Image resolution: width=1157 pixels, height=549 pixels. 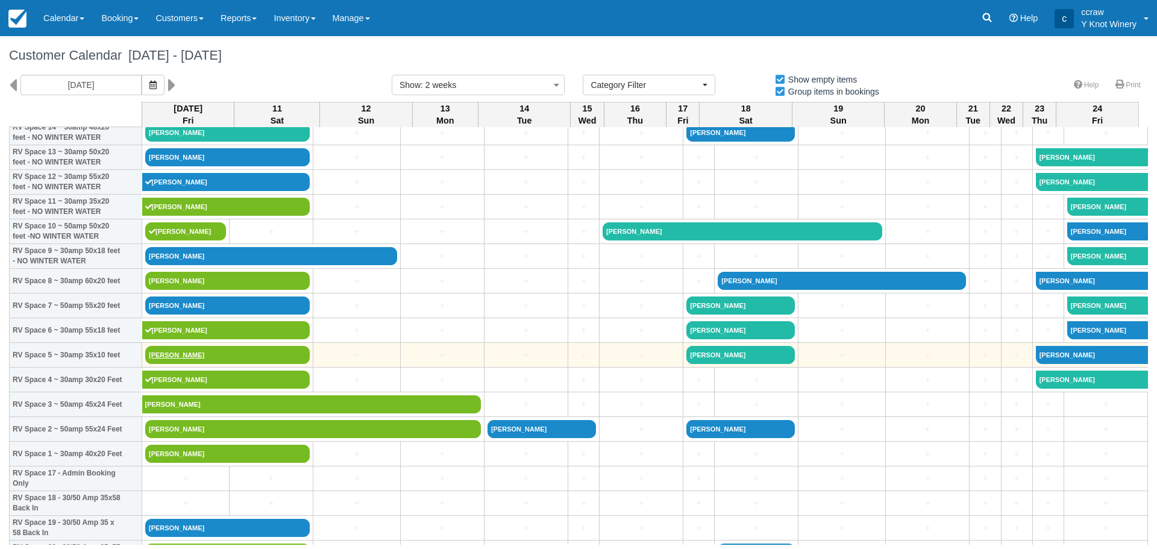 I want to click on th: RV Space 5 ~ 30amp 35x10 feet, so click(x=76, y=355).